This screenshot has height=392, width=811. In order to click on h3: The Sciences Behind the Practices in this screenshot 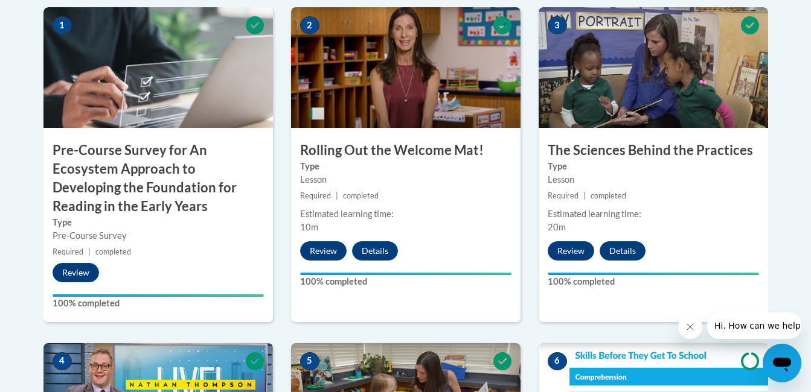, I will do `click(653, 150)`.